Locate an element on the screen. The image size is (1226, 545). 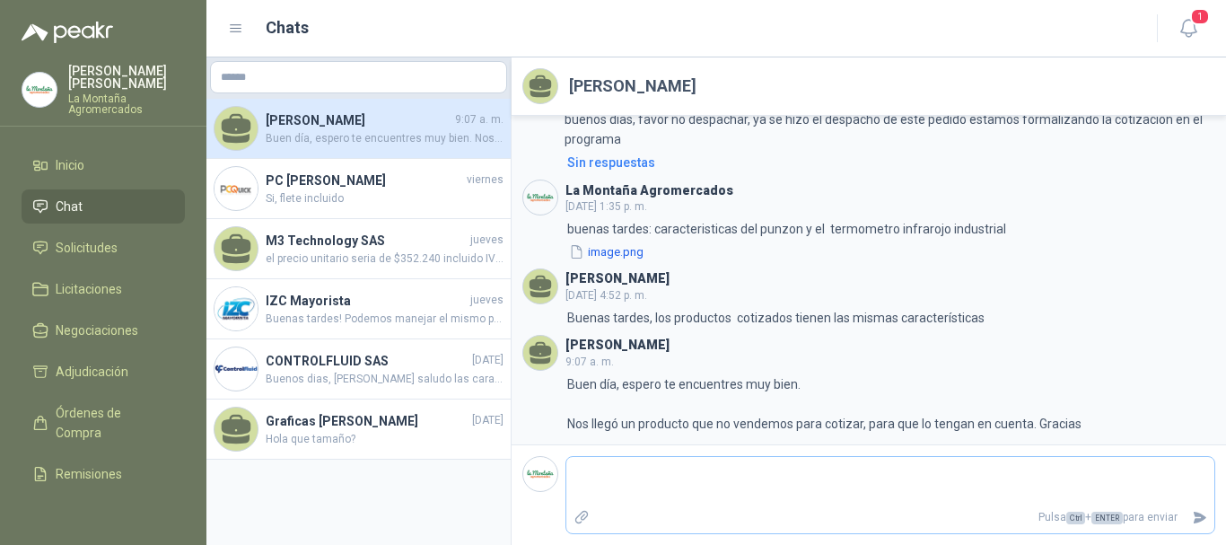
span: viernes is located at coordinates (485, 179).